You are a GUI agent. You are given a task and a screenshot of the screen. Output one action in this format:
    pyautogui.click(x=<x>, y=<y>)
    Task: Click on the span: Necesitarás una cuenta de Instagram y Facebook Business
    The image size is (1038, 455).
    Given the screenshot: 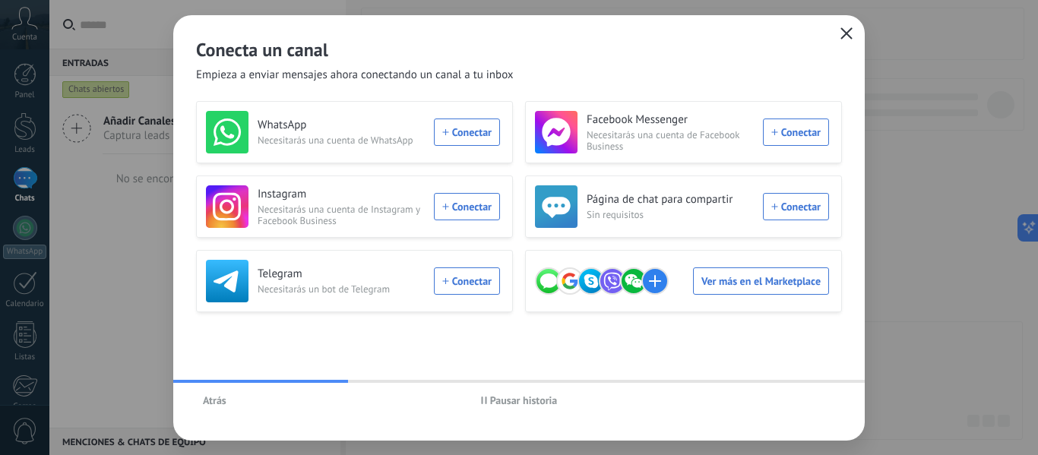 What is the action you would take?
    pyautogui.click(x=341, y=215)
    